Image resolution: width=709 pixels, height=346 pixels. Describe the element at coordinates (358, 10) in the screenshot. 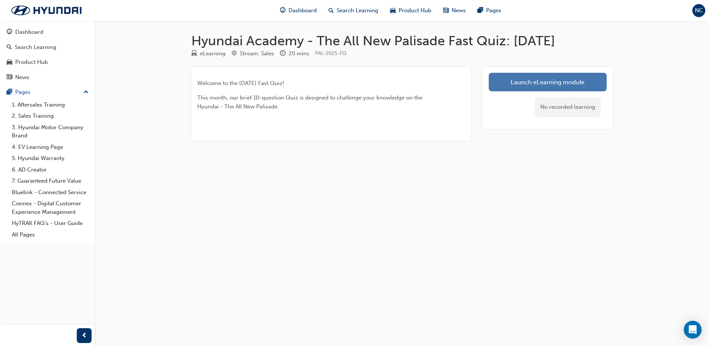

I see `span: Search Learning` at that location.